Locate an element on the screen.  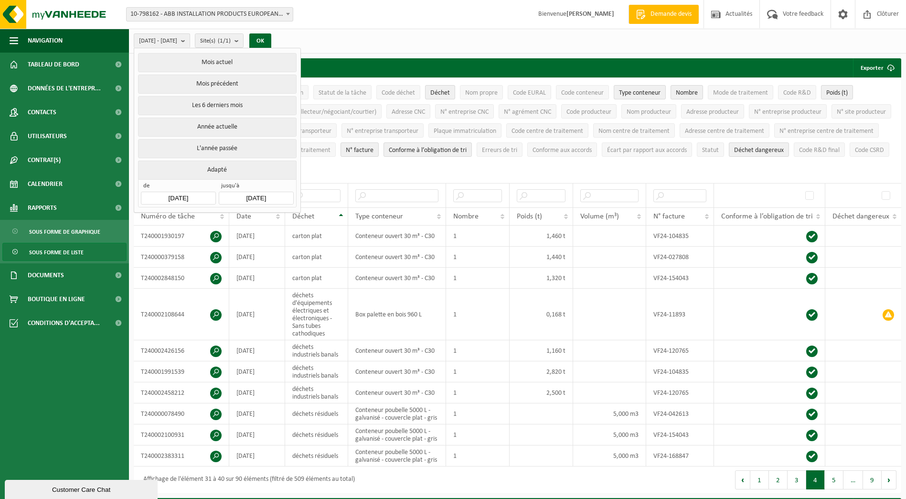
span: Code déchet is located at coordinates (398, 93).